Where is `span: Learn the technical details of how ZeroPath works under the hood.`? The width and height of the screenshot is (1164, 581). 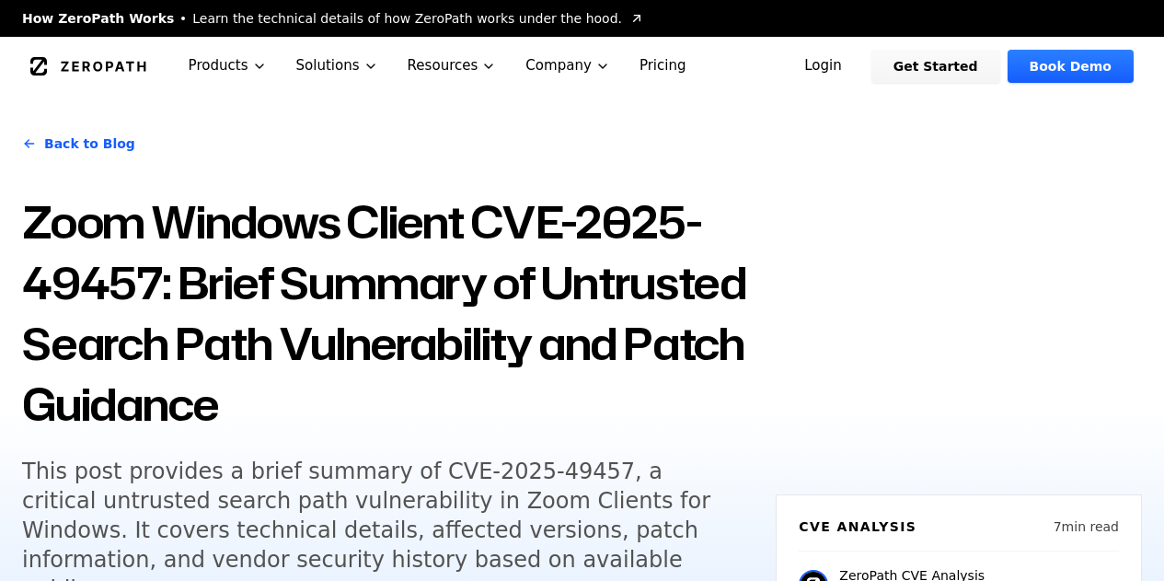
span: Learn the technical details of how ZeroPath works under the hood. is located at coordinates (407, 18).